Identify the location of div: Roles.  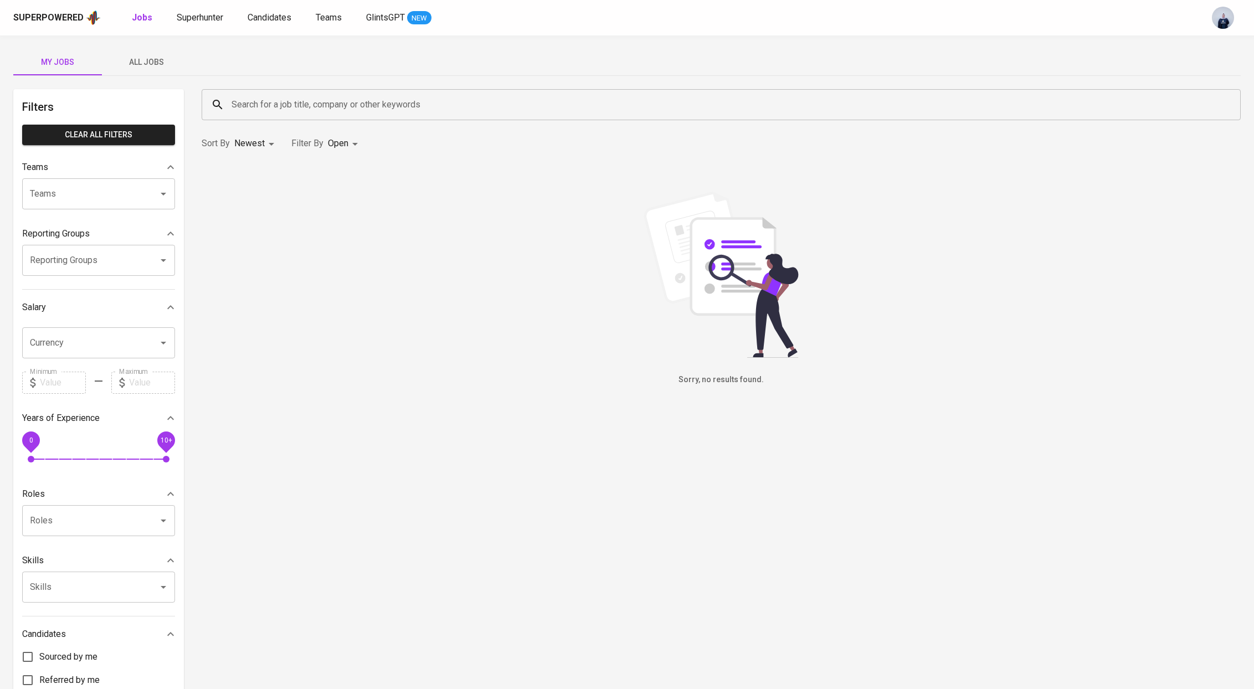
(99, 494).